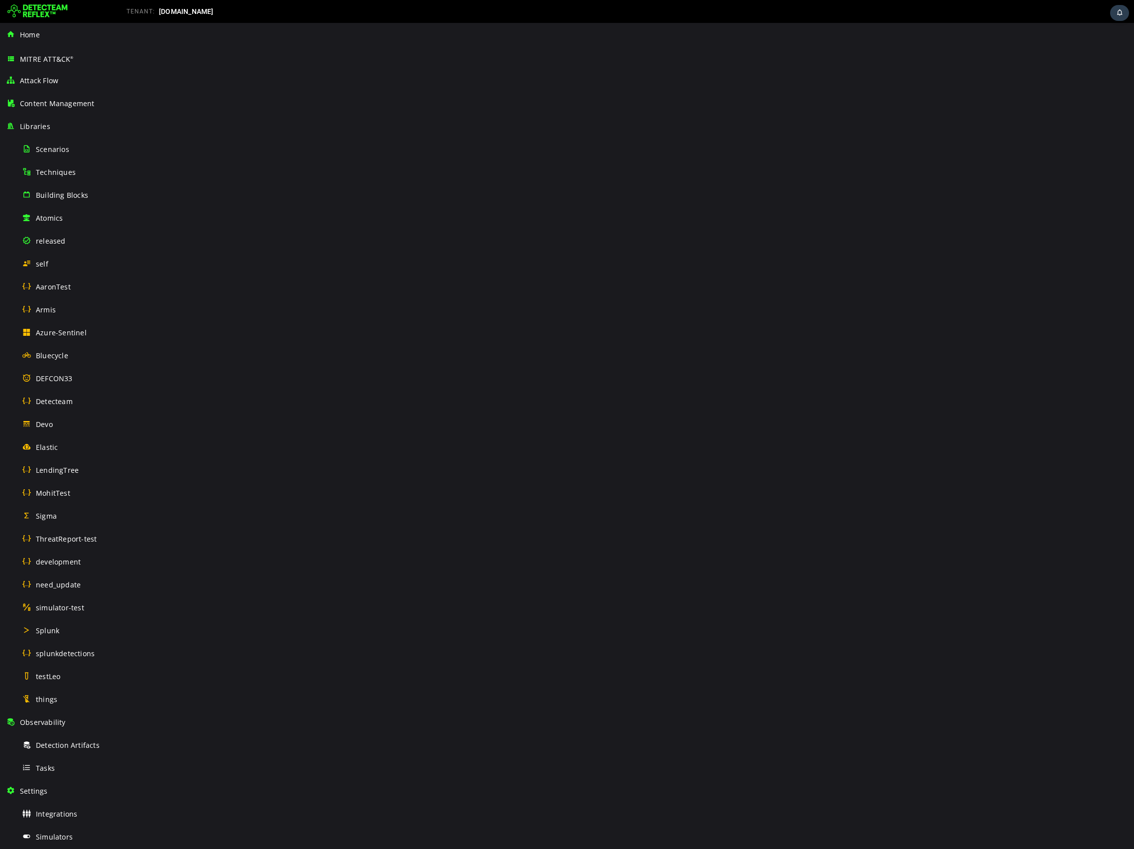 Image resolution: width=1134 pixels, height=849 pixels. What do you see at coordinates (42, 264) in the screenshot?
I see `span: self` at bounding box center [42, 264].